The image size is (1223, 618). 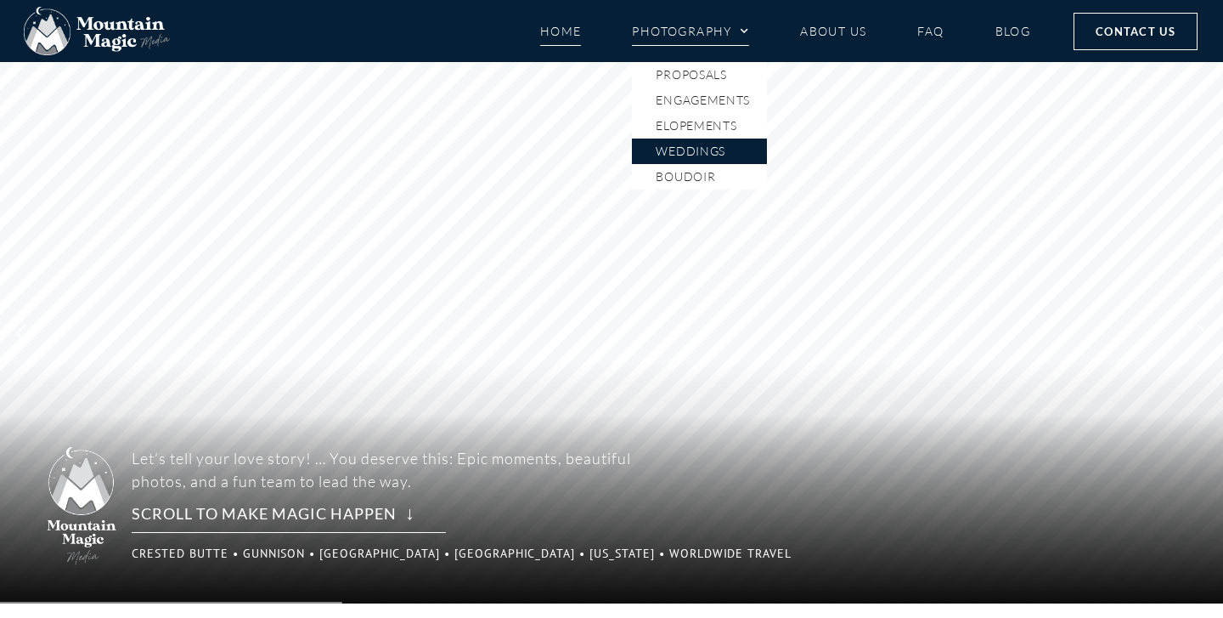 What do you see at coordinates (930, 31) in the screenshot?
I see `a: FAQ` at bounding box center [930, 31].